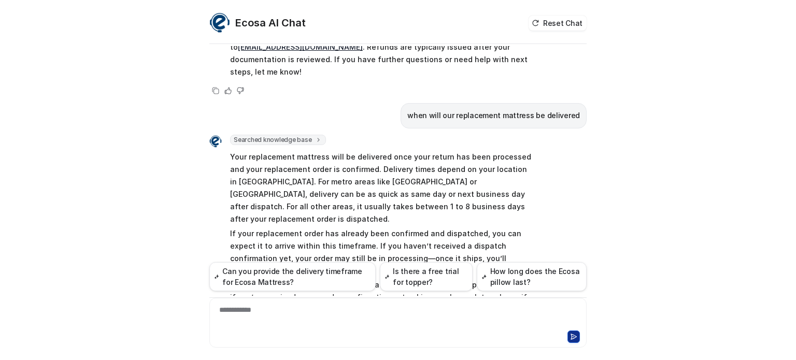 The image size is (796, 360). What do you see at coordinates (494, 116) in the screenshot?
I see `p: when will our replacement mattress be delivered` at bounding box center [494, 116].